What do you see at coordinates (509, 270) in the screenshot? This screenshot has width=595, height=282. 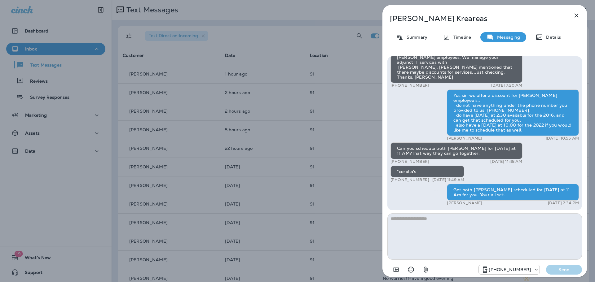 I see `div: +1 (330) 521-2826` at bounding box center [509, 270].